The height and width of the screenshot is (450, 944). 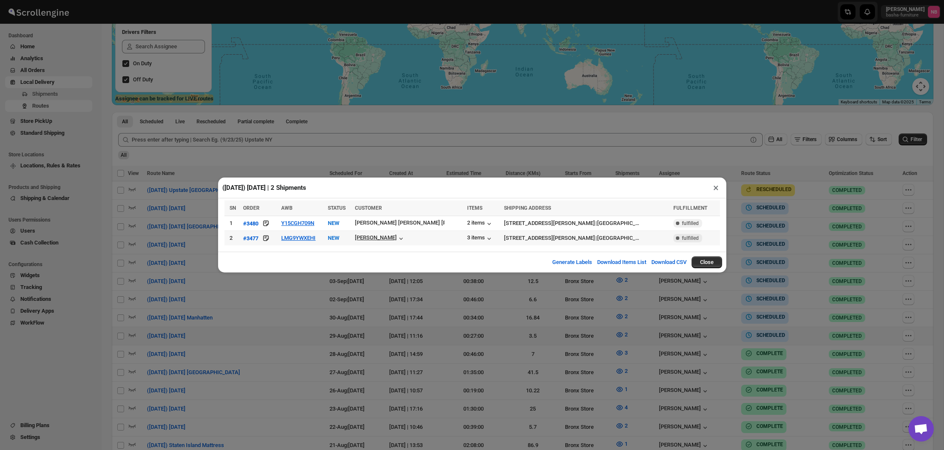 What do you see at coordinates (480, 238) in the screenshot?
I see `button: 3 items` at bounding box center [480, 238].